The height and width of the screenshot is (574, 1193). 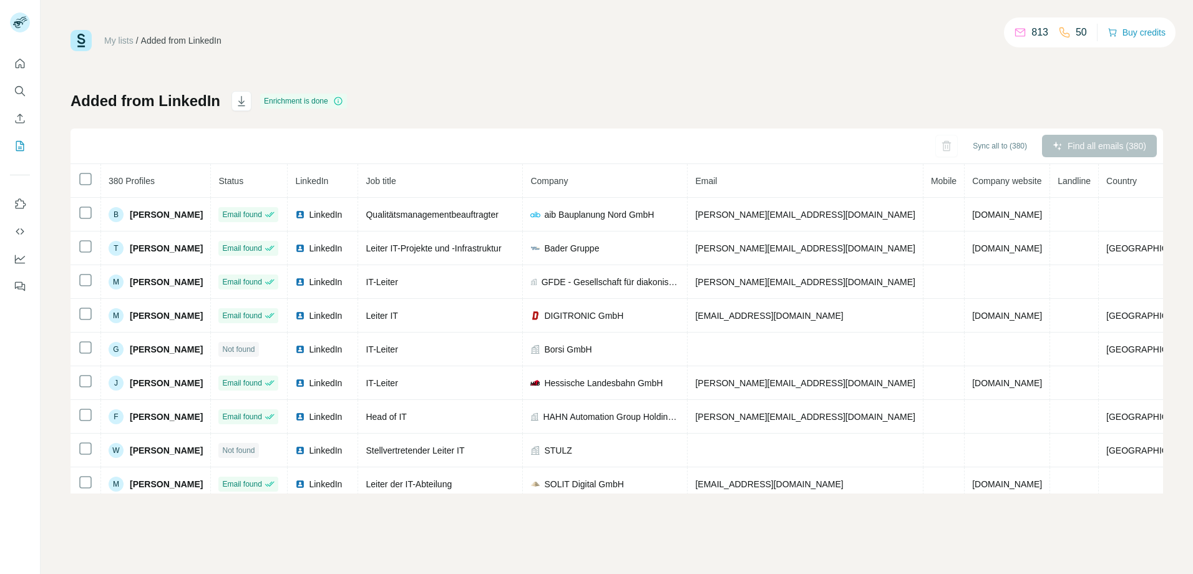 What do you see at coordinates (571, 248) in the screenshot?
I see `span: Bader Gruppe` at bounding box center [571, 248].